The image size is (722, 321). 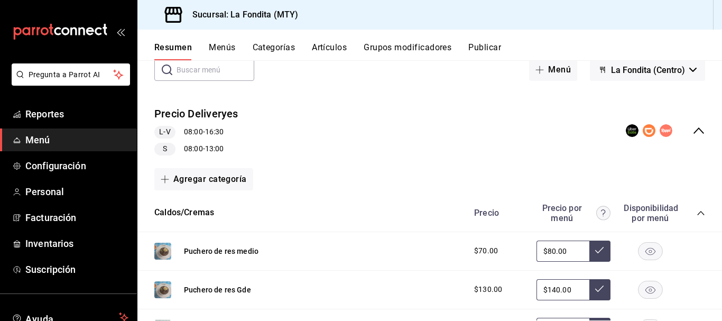 I want to click on button: Precio Deliveryes, so click(x=196, y=114).